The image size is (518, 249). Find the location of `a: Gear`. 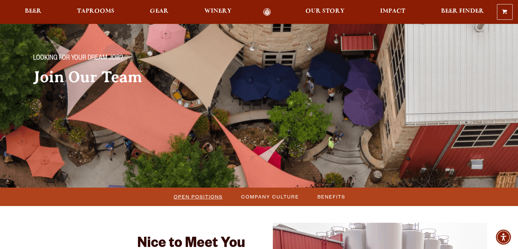

a: Gear is located at coordinates (159, 12).